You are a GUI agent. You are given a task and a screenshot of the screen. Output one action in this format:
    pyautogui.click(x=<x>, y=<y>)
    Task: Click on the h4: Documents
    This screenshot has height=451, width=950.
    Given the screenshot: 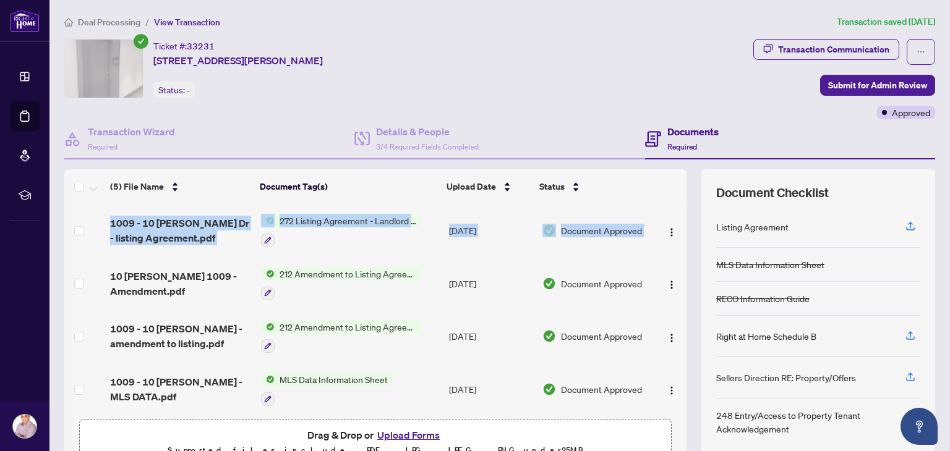 What is the action you would take?
    pyautogui.click(x=693, y=132)
    